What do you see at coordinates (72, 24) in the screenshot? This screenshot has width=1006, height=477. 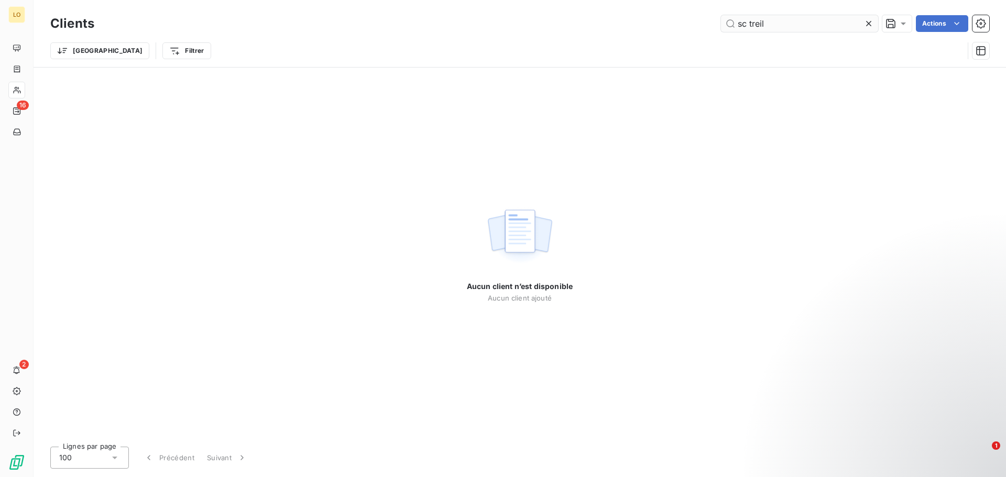 I see `h3: Clients` at bounding box center [72, 24].